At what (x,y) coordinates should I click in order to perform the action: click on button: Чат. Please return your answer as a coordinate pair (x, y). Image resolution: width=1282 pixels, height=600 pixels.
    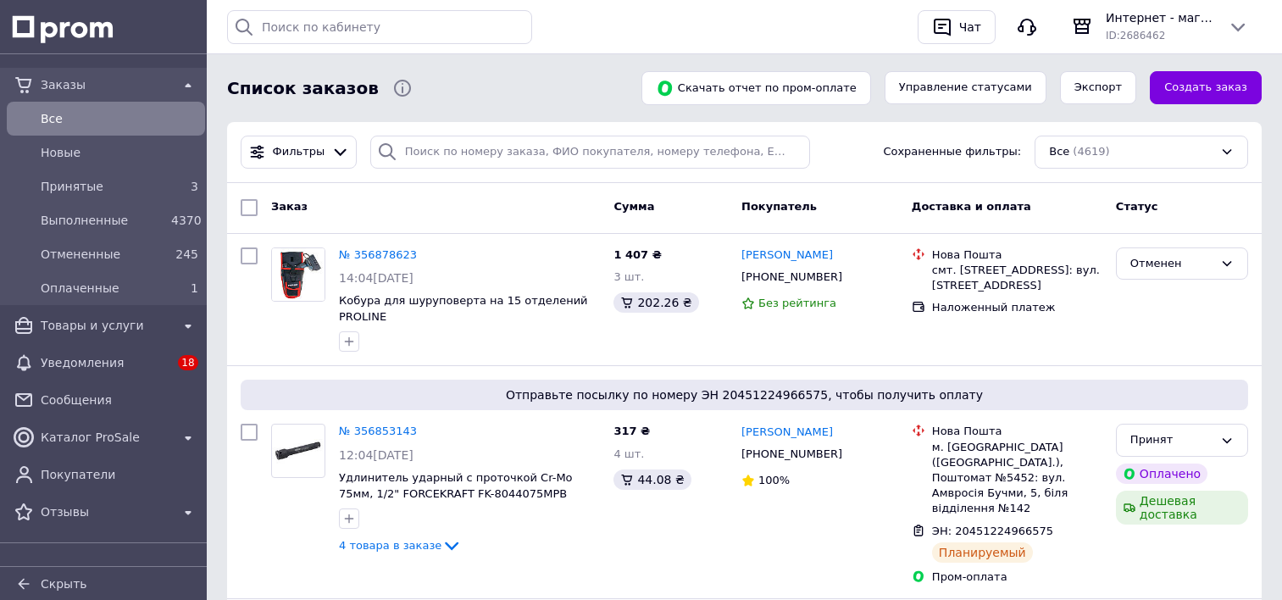
    Looking at the image, I should click on (957, 27).